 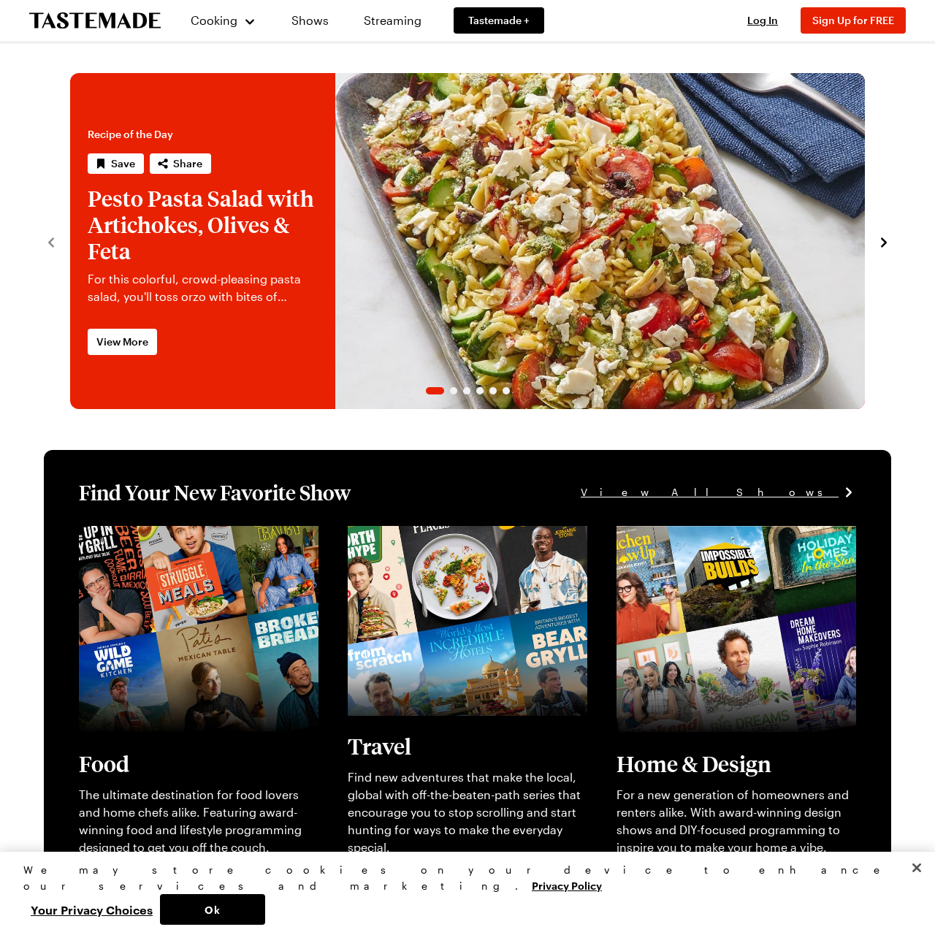 I want to click on div: 1 / 6, so click(x=468, y=241).